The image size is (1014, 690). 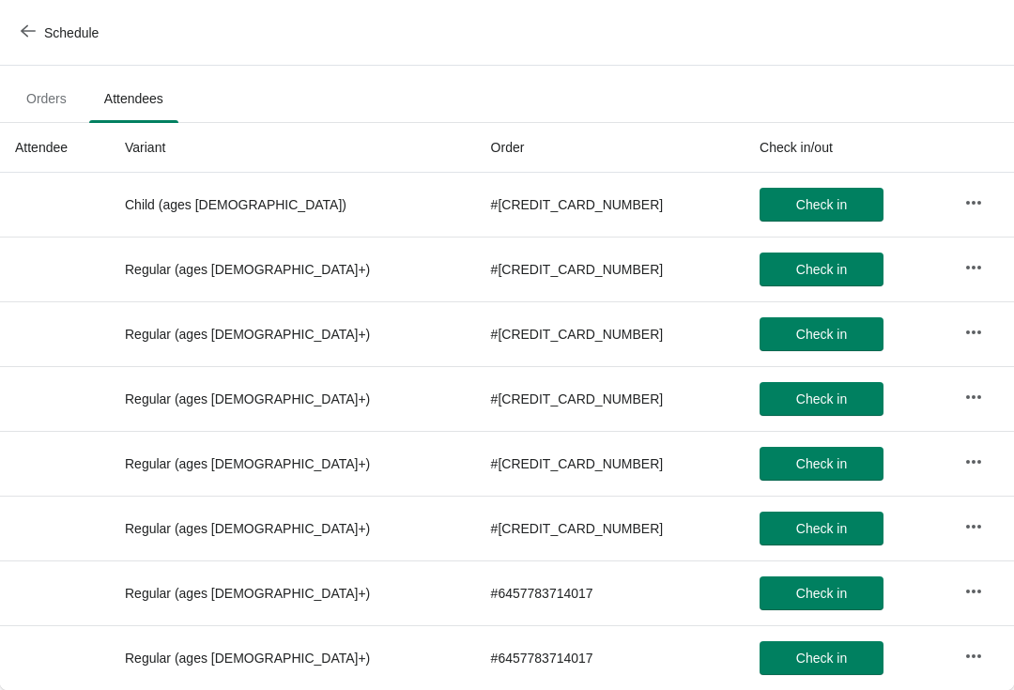 What do you see at coordinates (46, 99) in the screenshot?
I see `span: Orders` at bounding box center [46, 99].